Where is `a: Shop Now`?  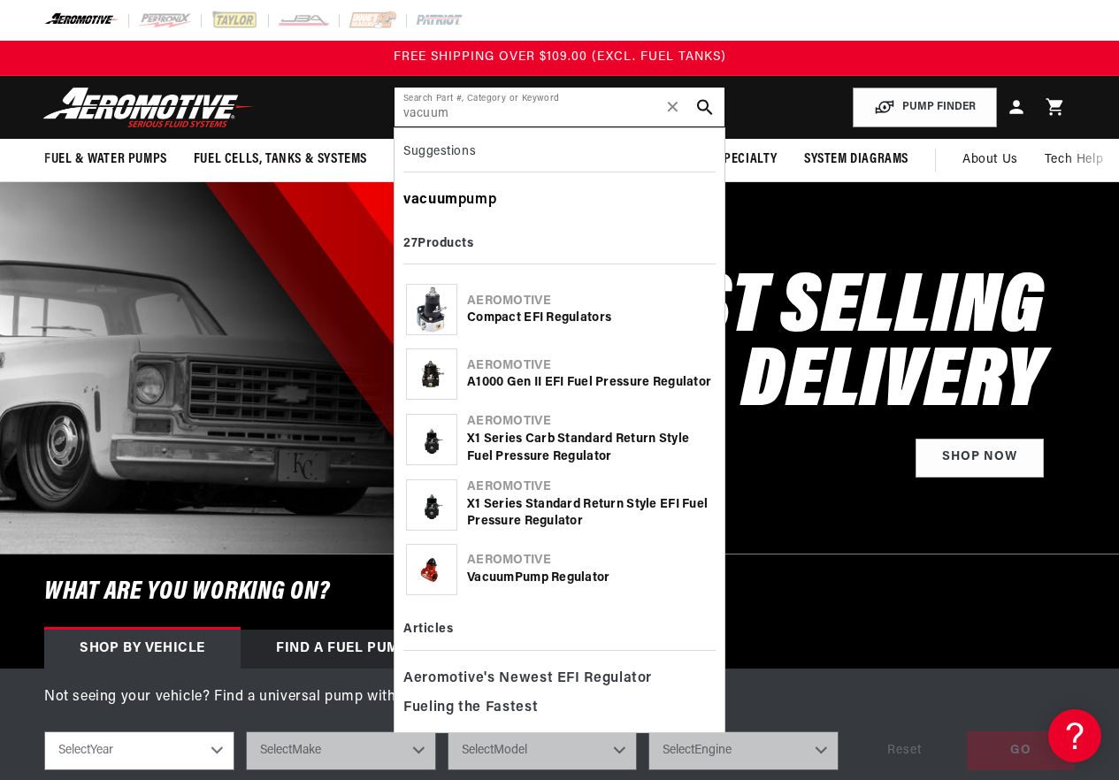 a: Shop Now is located at coordinates (979, 458).